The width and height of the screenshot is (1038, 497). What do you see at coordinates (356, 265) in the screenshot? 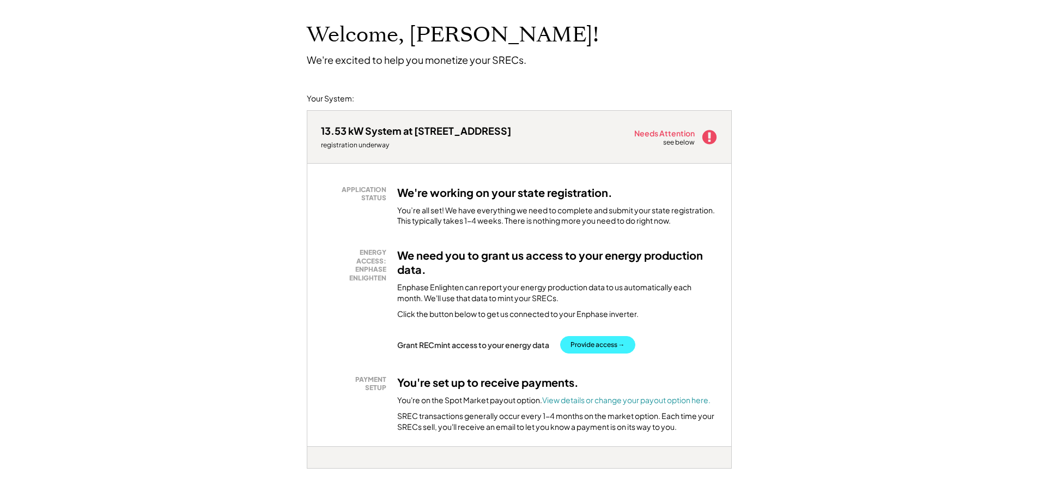
I see `div: ENERGY ACCESS: ENPHASE ENLIGHTEN` at bounding box center [356, 265].